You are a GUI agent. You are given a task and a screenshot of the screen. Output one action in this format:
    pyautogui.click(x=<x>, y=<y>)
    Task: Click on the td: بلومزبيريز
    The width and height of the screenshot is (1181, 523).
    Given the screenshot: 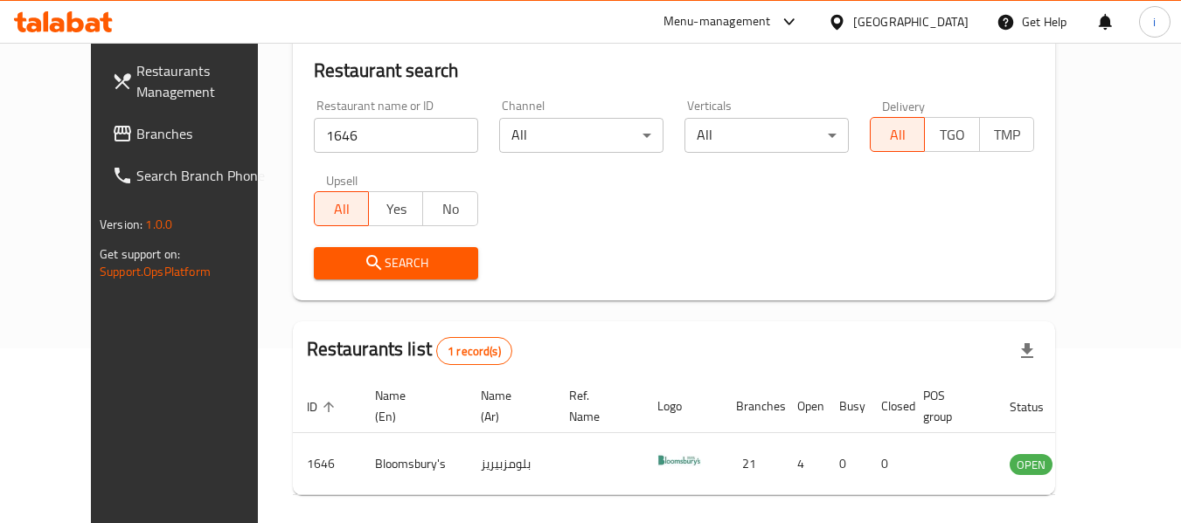 What is the action you would take?
    pyautogui.click(x=510, y=464)
    